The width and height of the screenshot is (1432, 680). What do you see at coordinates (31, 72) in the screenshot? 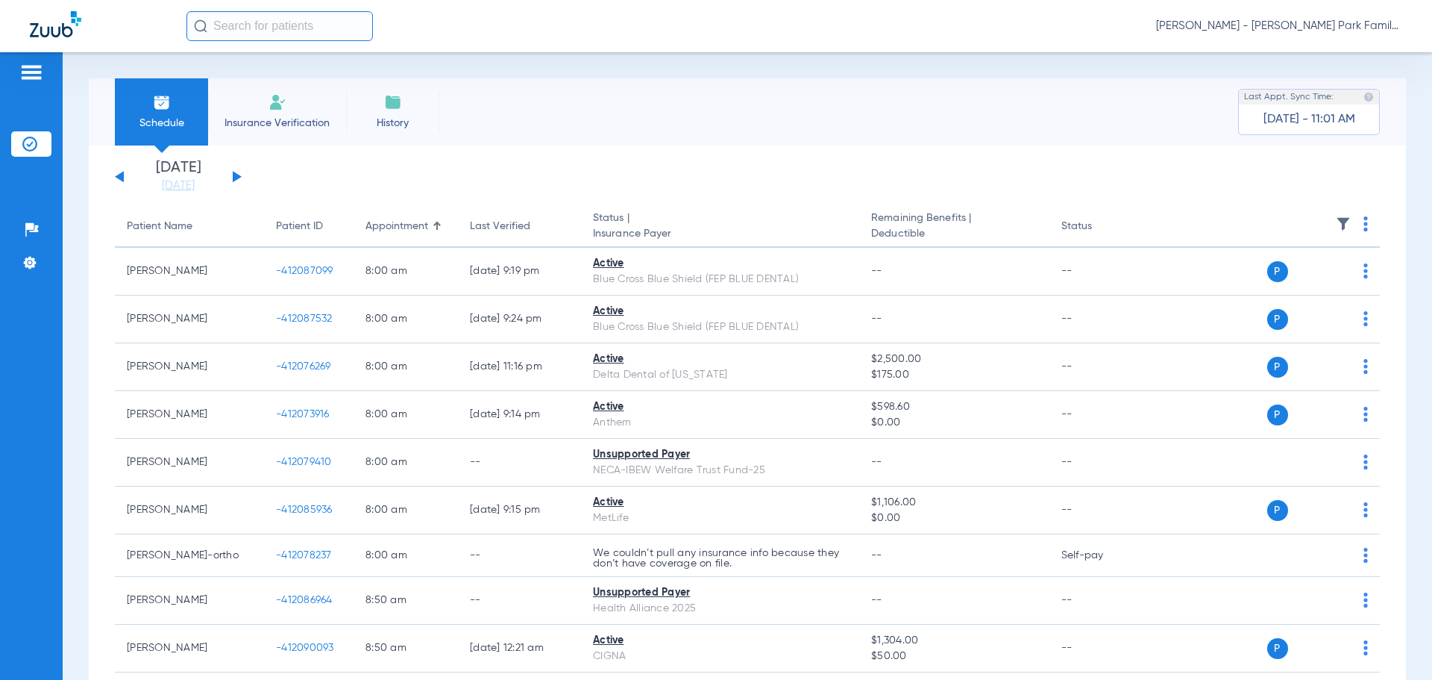
I see `img: hamburger-icon` at bounding box center [31, 72].